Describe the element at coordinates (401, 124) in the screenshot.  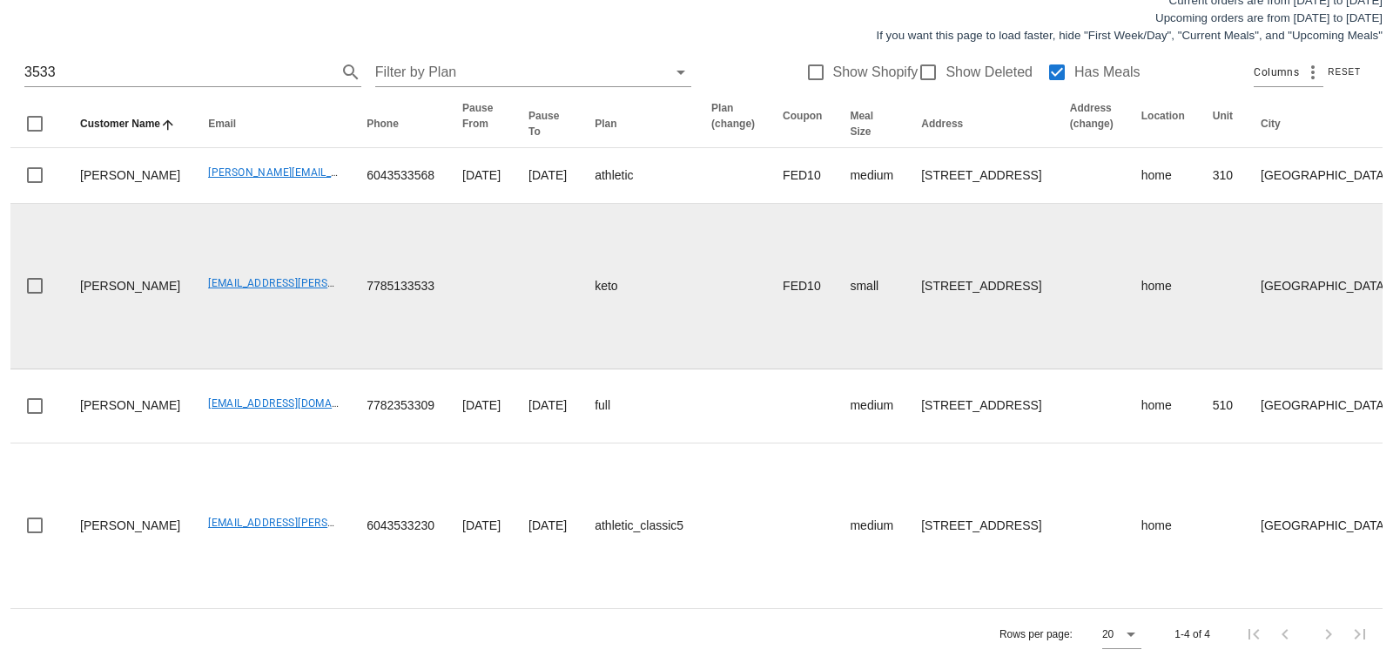
I see `th: Phone: Not sorted. Activate to sort ascending.` at that location.